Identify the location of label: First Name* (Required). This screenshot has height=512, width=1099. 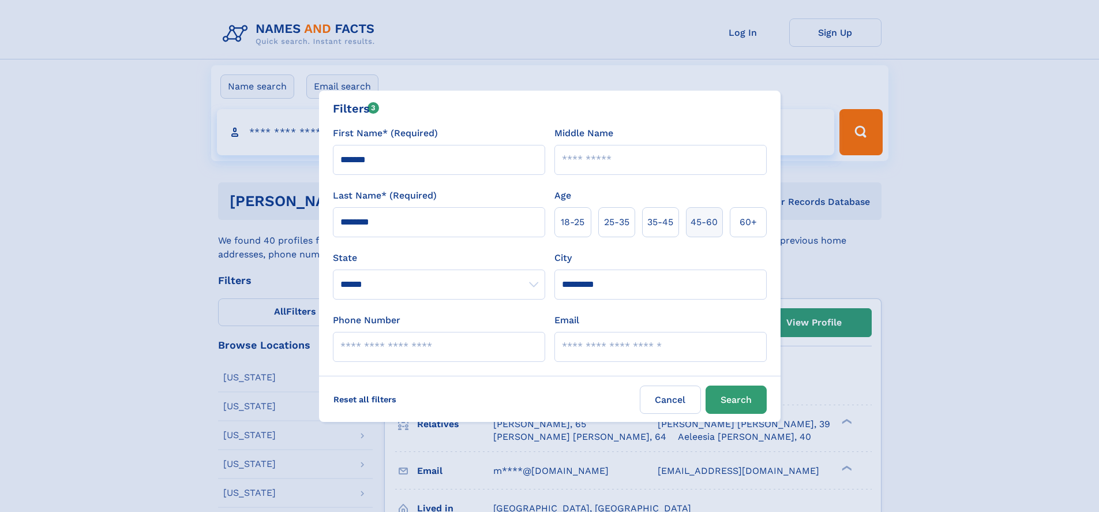
(386, 133).